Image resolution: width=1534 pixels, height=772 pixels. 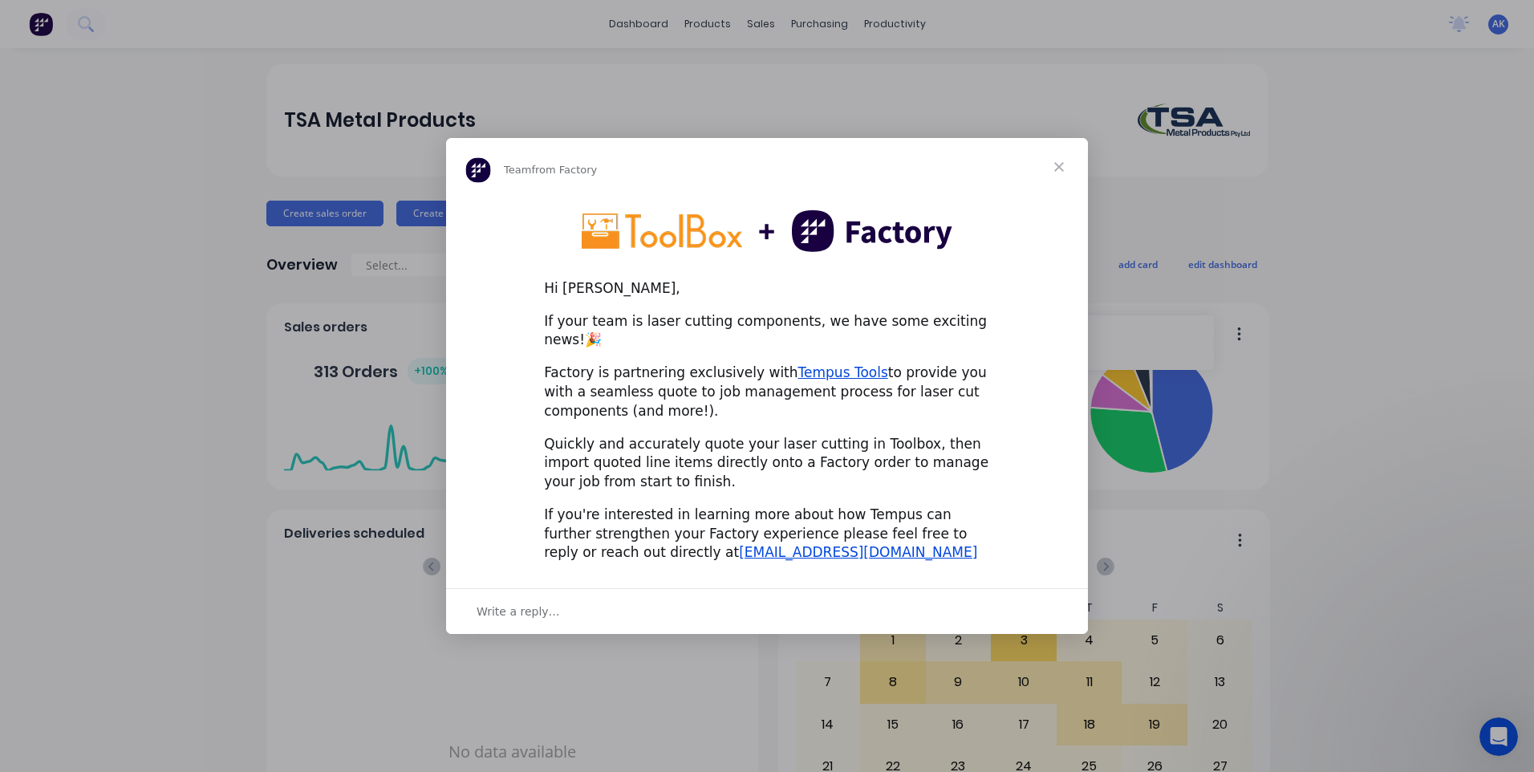 What do you see at coordinates (767, 391) in the screenshot?
I see `div: Factory is partnering exclusively with to provide you with a seamless quote to job management pro...` at bounding box center [767, 391].